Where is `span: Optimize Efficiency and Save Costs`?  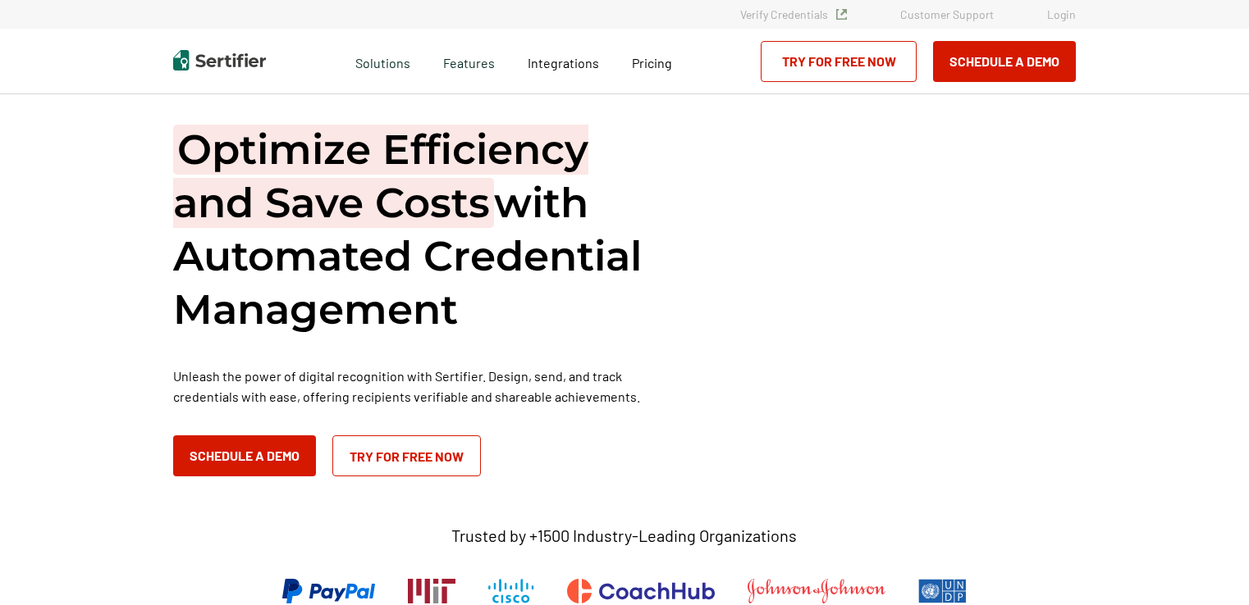 span: Optimize Efficiency and Save Costs is located at coordinates (381, 176).